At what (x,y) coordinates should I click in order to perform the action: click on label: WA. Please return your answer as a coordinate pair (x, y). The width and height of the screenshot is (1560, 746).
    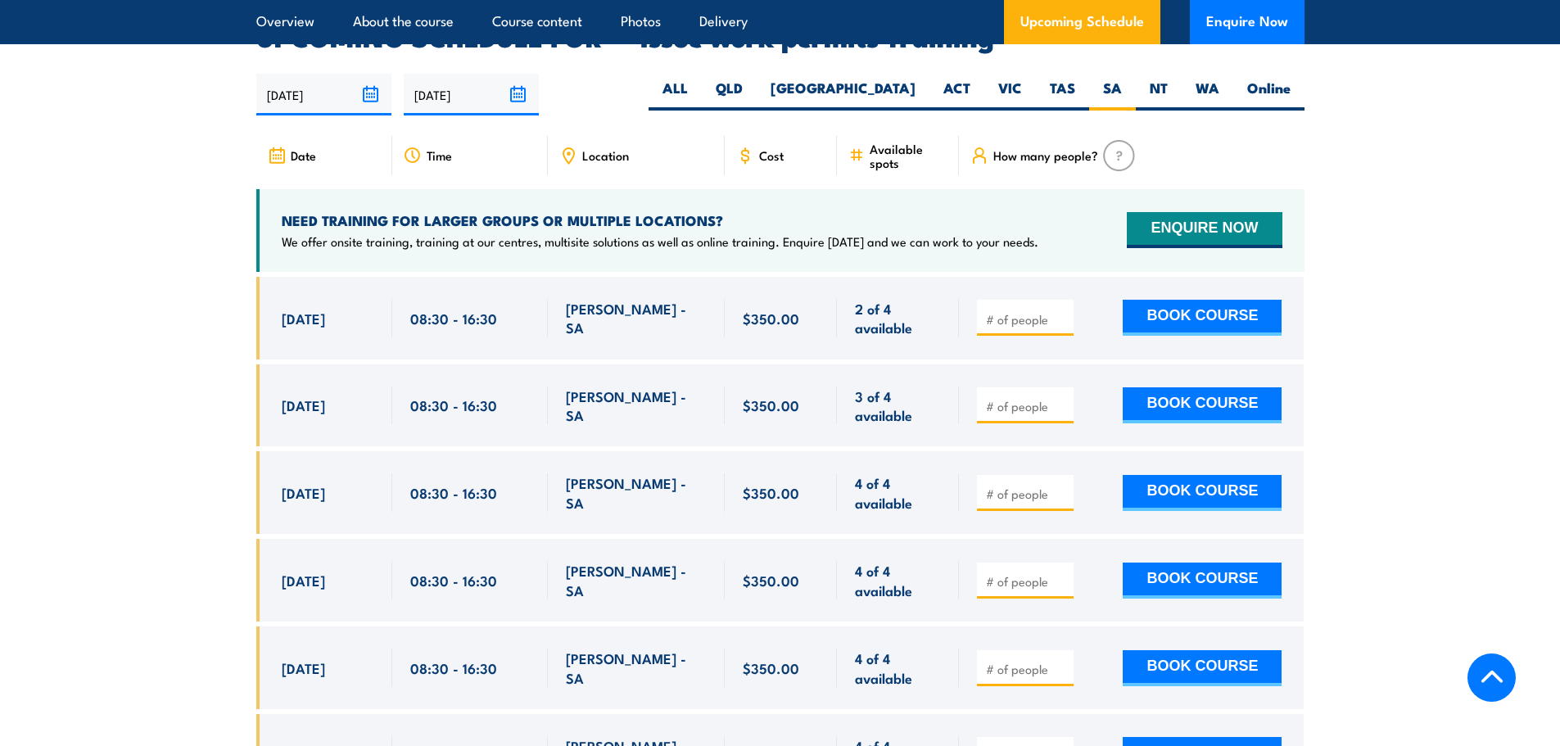
    Looking at the image, I should click on (1207, 94).